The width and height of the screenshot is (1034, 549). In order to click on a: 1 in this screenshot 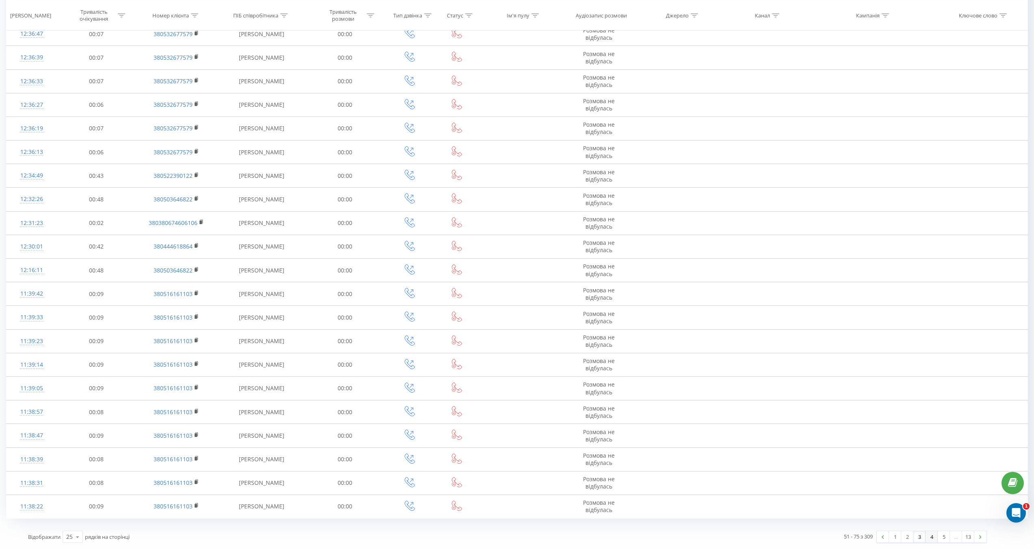, I will do `click(895, 537)`.